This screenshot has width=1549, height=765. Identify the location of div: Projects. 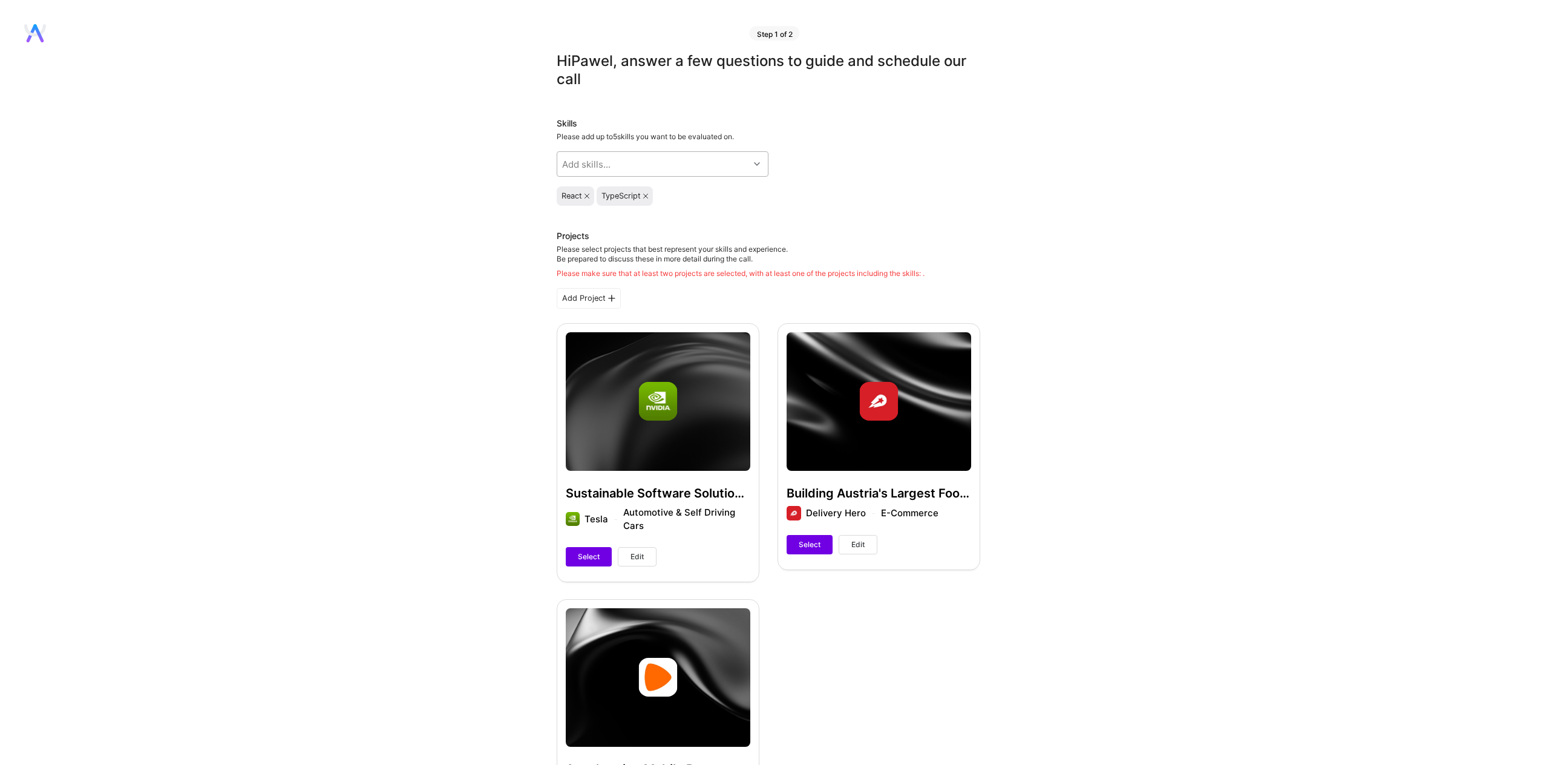
(573, 236).